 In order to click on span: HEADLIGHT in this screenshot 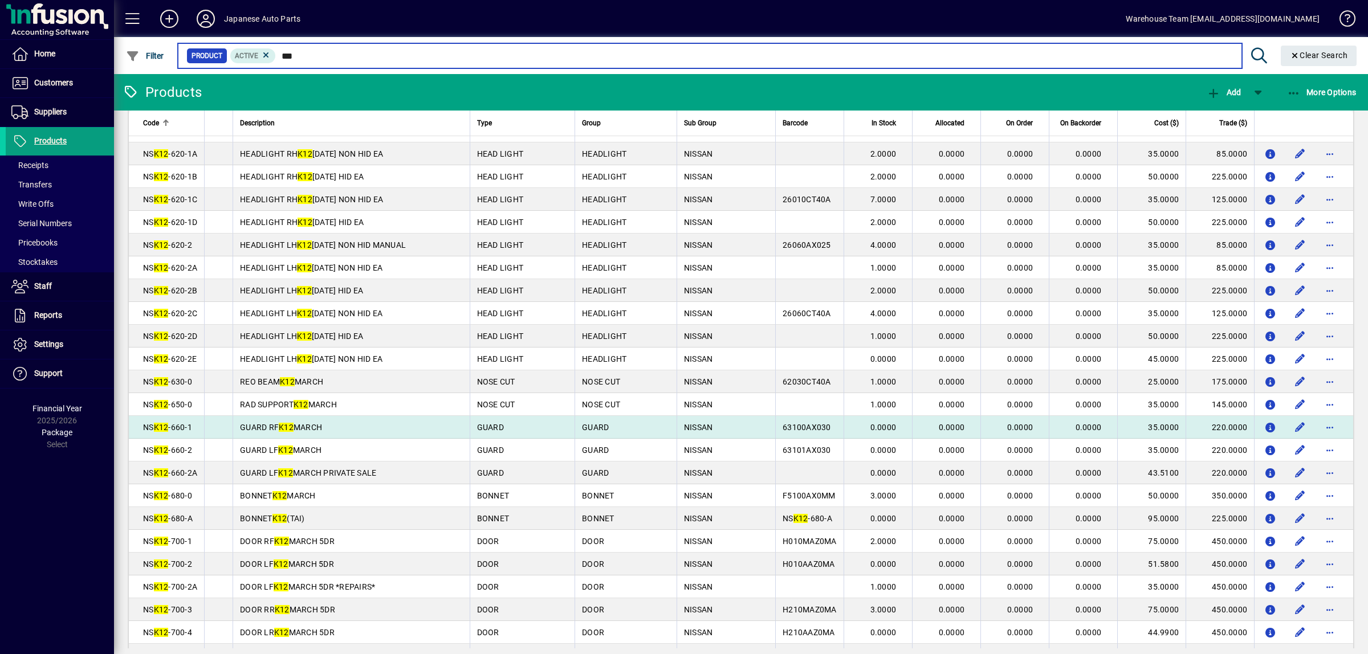, I will do `click(604, 199)`.